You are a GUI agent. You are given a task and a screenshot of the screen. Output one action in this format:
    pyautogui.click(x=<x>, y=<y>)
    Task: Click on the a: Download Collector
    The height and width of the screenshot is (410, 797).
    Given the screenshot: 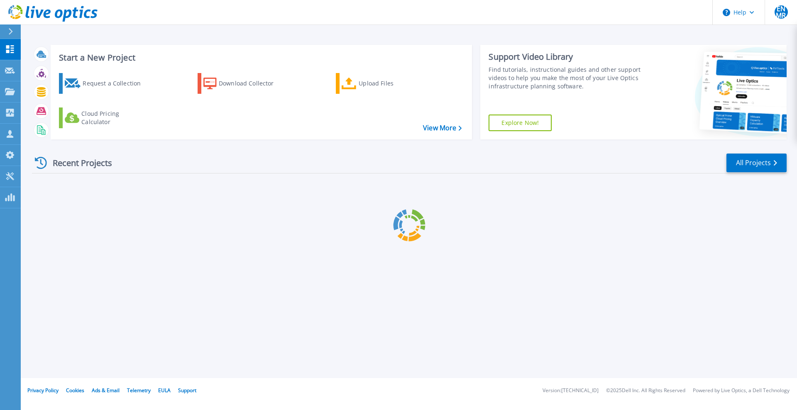 What is the action you would take?
    pyautogui.click(x=244, y=83)
    